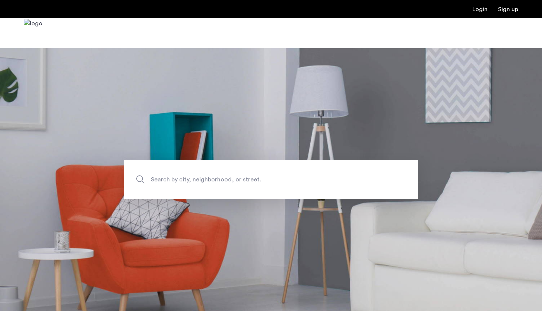 Image resolution: width=542 pixels, height=311 pixels. Describe the element at coordinates (480, 9) in the screenshot. I see `a: Login` at that location.